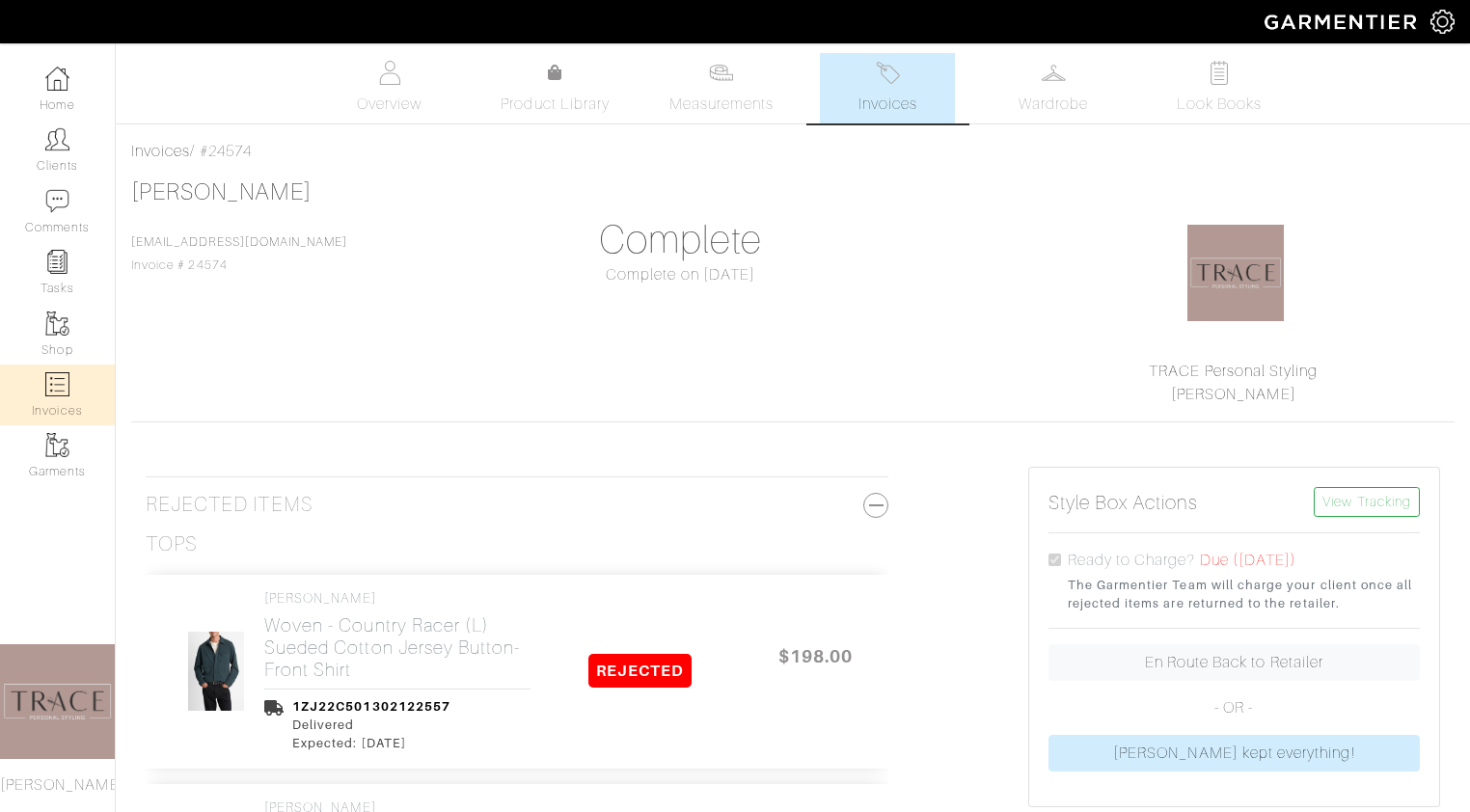 Image resolution: width=1470 pixels, height=812 pixels. I want to click on img: clients-icon-6bae9207a08558b7cb47a8932f037763ab4055f8c8b6bfacd5dc20c3e0201464.png, so click(57, 139).